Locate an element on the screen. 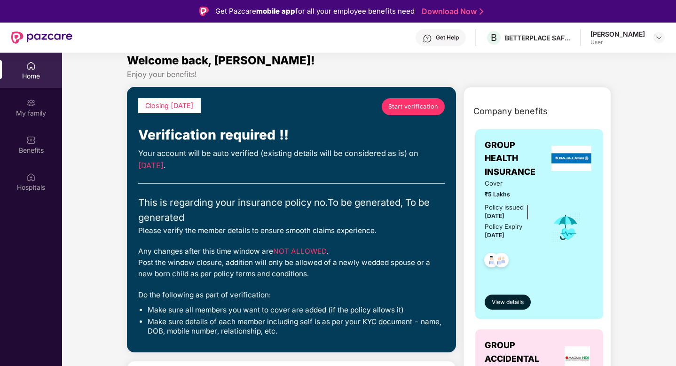  img: svg+xml;base64,PHN2ZyBpZD0iSG9tZSIgeG1sbnM9Imh0dHA6Ly93d3cudzMub3JnLzIwMDAvc3ZnIiB3aWR0aD0iMjAiIG... is located at coordinates (31, 66).